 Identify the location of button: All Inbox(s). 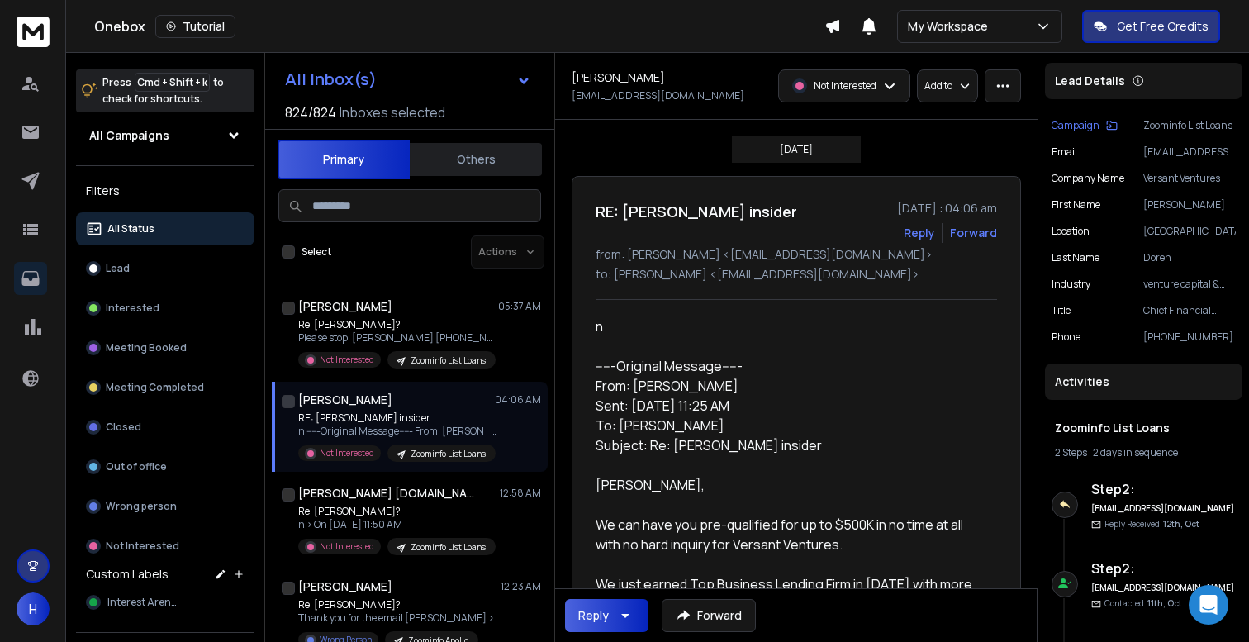
(408, 79).